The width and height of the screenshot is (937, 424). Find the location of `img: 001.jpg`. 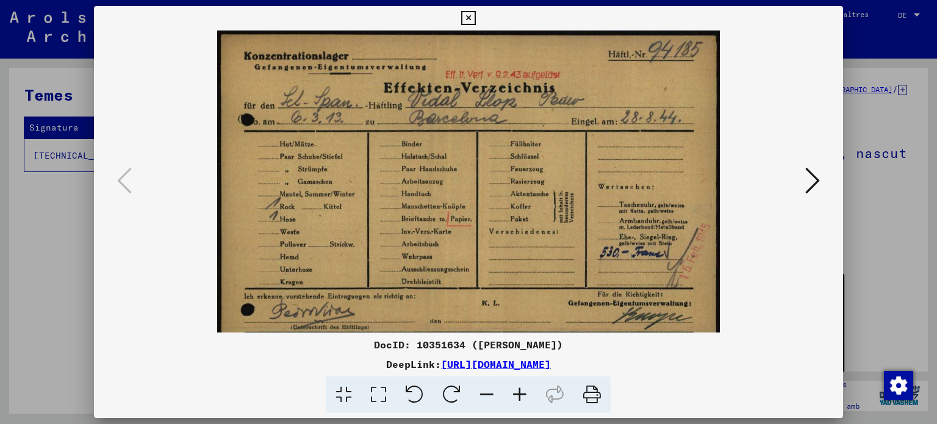

img: 001.jpg is located at coordinates (469, 212).